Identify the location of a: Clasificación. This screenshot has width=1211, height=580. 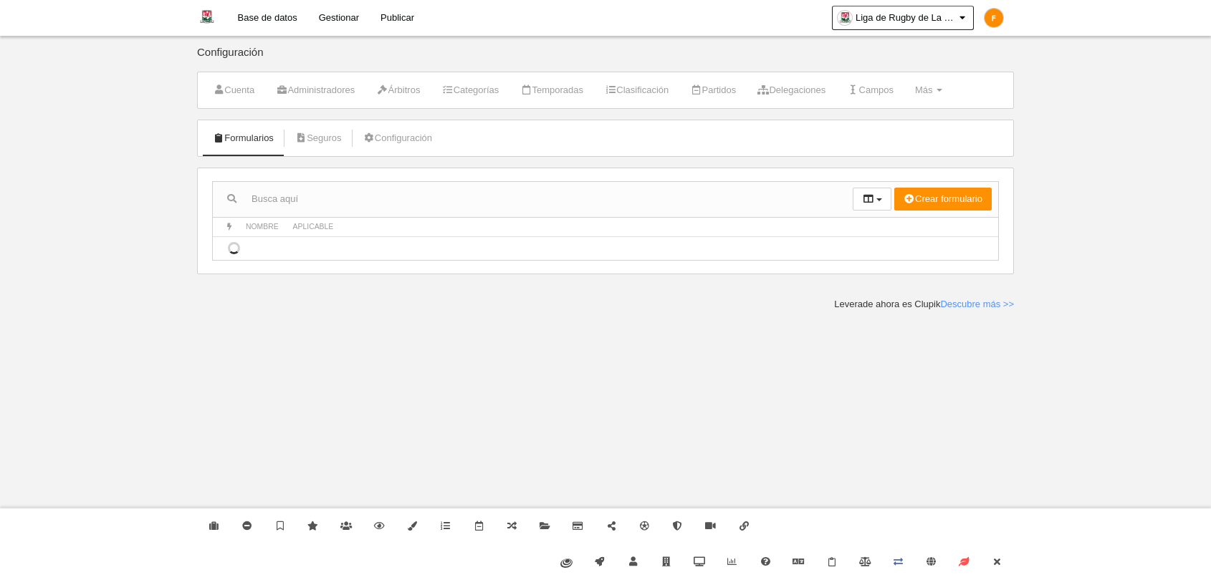
(636, 90).